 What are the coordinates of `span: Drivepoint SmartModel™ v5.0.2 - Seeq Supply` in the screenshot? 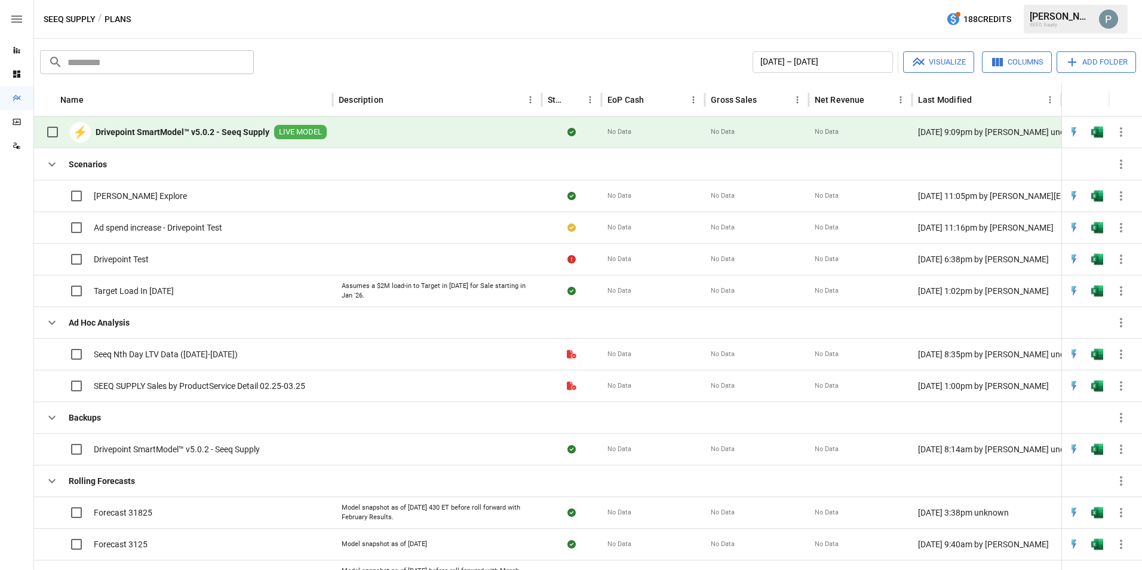 It's located at (177, 449).